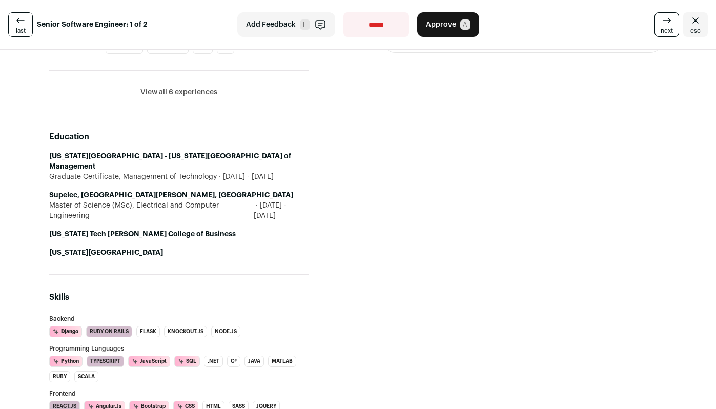 The height and width of the screenshot is (409, 716). I want to click on li: Ruby on Rails, so click(109, 332).